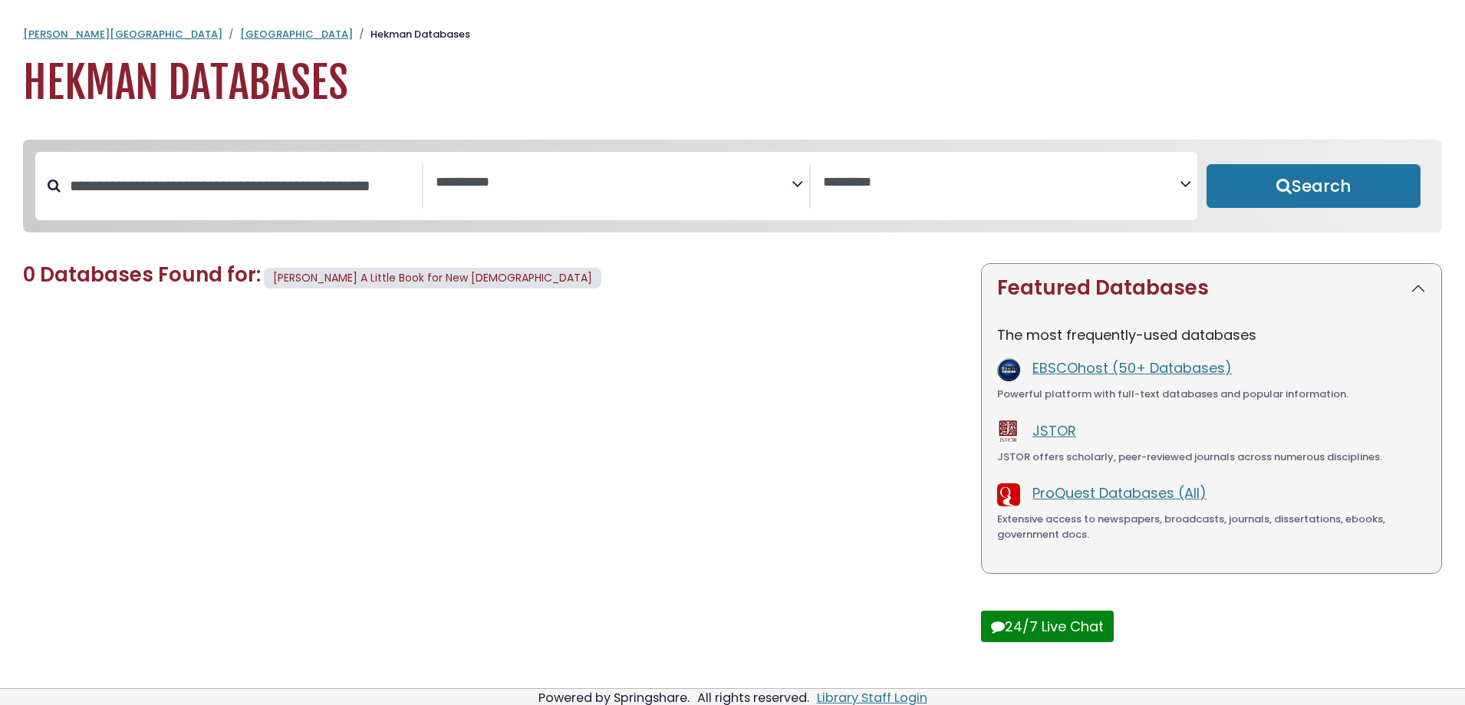 This screenshot has width=1465, height=705. Describe the element at coordinates (733, 35) in the screenshot. I see `nav: breadcrumb` at that location.